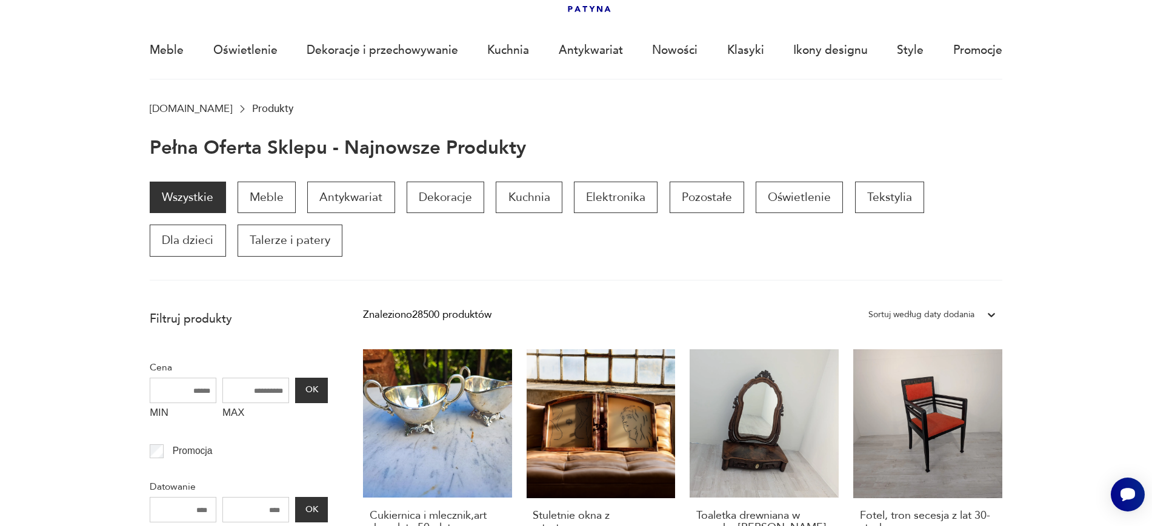 The image size is (1152, 526). What do you see at coordinates (706, 197) in the screenshot?
I see `p: Pozostałe` at bounding box center [706, 197].